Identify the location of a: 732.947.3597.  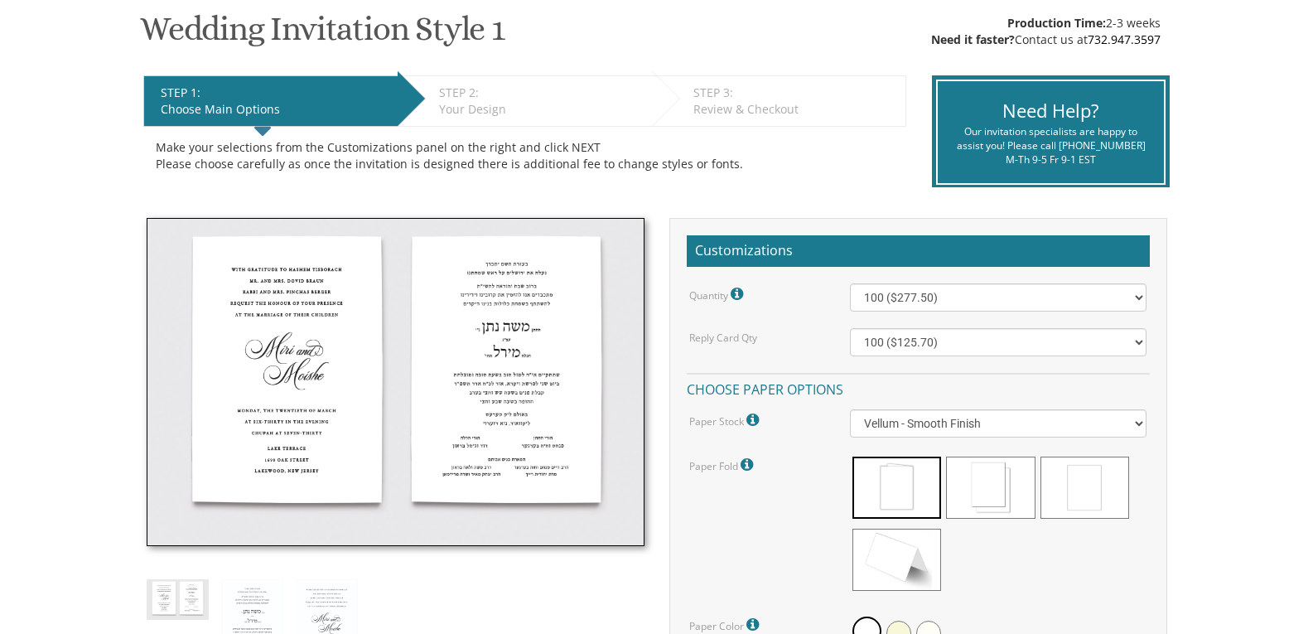
(1124, 39).